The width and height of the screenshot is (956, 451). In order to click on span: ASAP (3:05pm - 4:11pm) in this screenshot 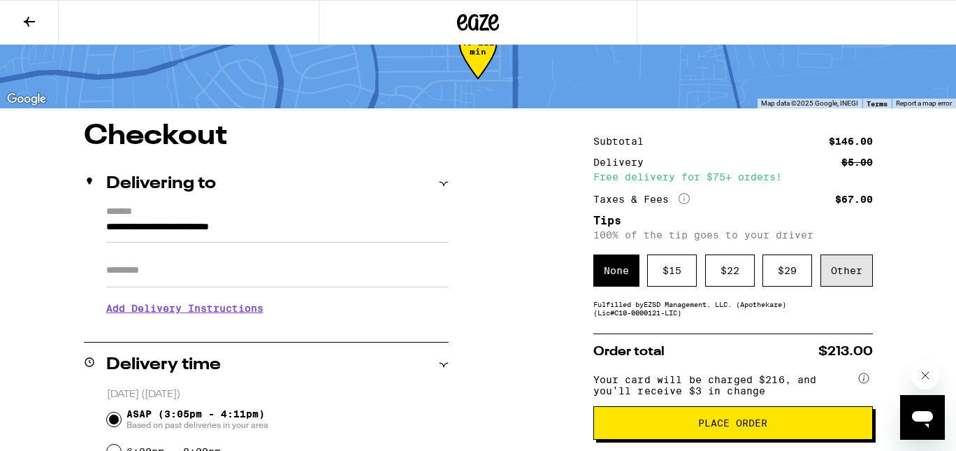, I will do `click(197, 419)`.